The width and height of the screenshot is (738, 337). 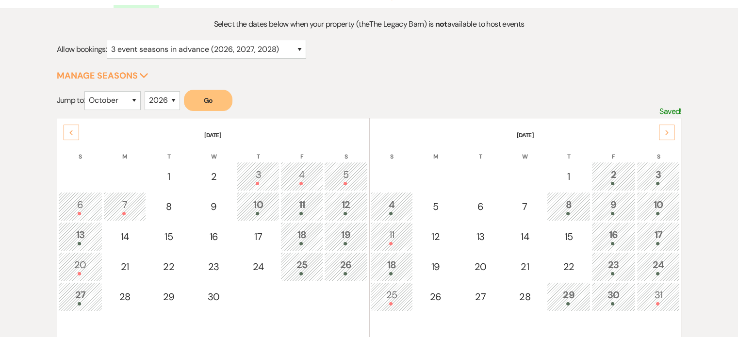 I want to click on div: 31, so click(x=658, y=296).